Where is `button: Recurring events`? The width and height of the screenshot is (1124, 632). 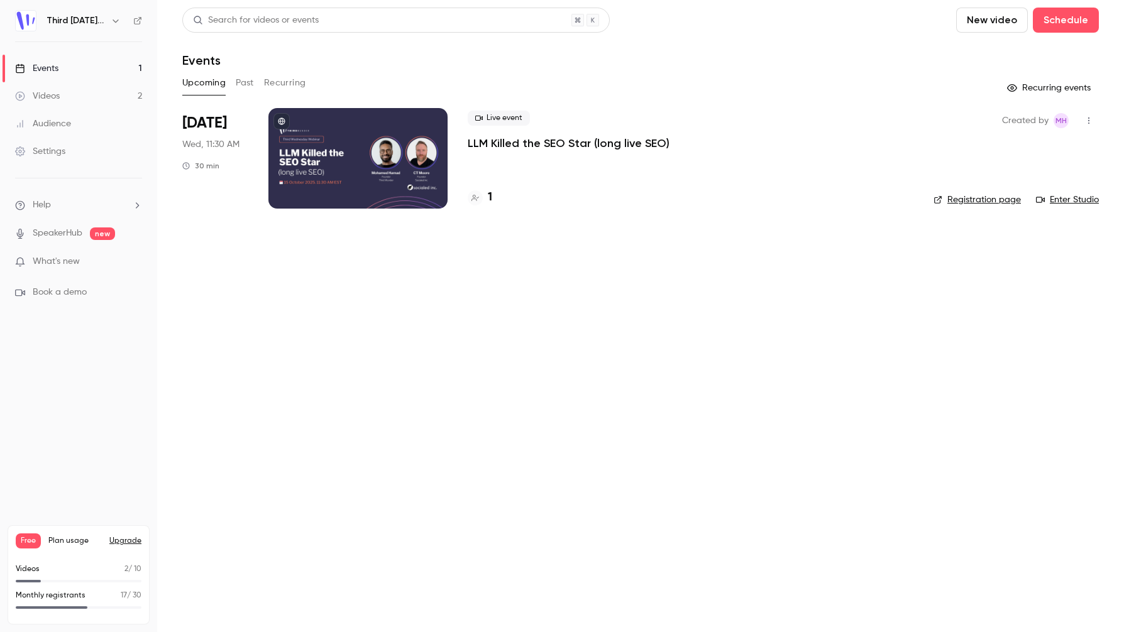 button: Recurring events is located at coordinates (1050, 88).